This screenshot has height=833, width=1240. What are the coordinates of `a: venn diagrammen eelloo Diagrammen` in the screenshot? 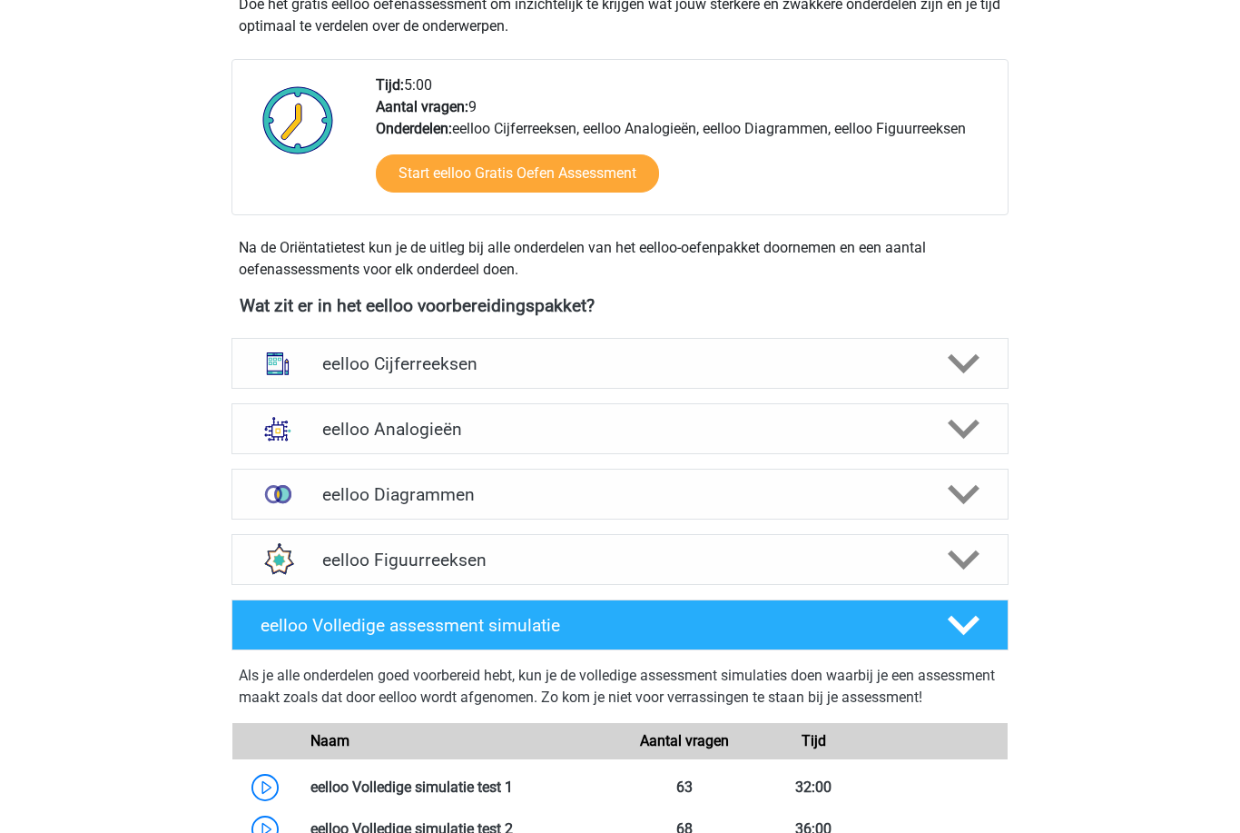 It's located at (620, 495).